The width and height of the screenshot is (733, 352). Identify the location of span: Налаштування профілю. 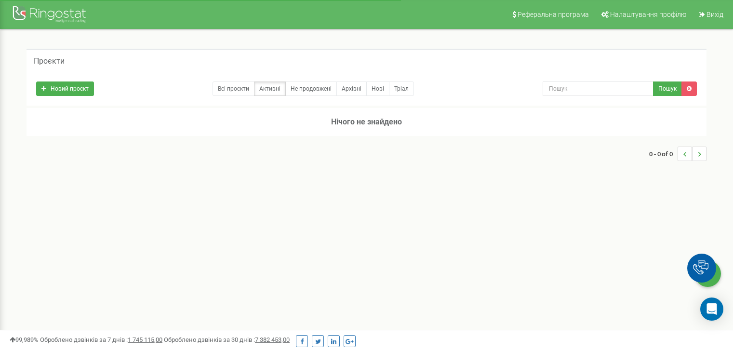
(648, 14).